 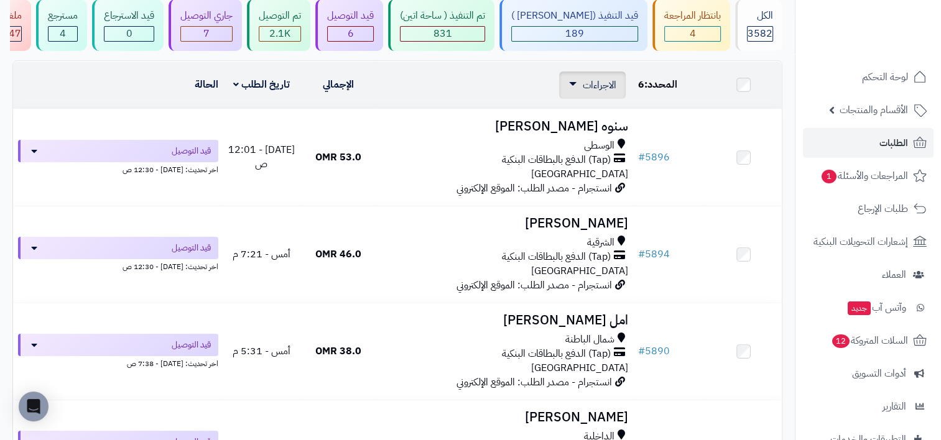 What do you see at coordinates (350, 16) in the screenshot?
I see `div: قيد التوصيل` at bounding box center [350, 16].